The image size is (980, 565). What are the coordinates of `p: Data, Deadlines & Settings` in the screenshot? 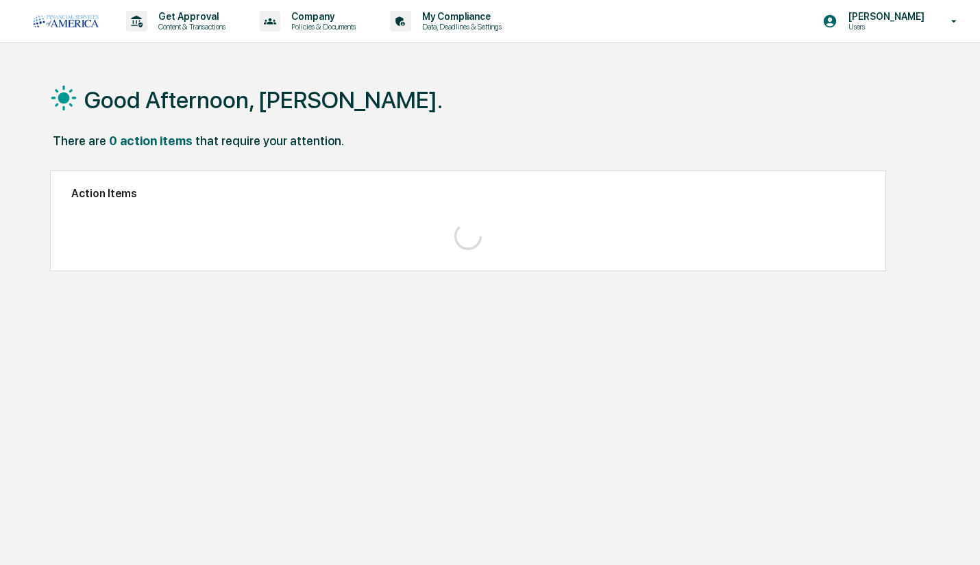 It's located at (460, 27).